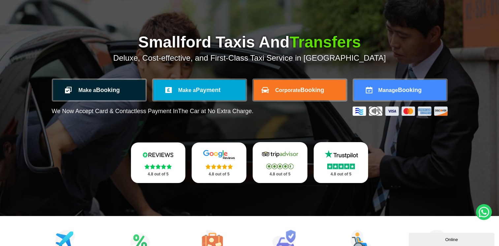 This screenshot has height=246, width=499. Describe the element at coordinates (200, 90) in the screenshot. I see `a: Make aPayment` at that location.